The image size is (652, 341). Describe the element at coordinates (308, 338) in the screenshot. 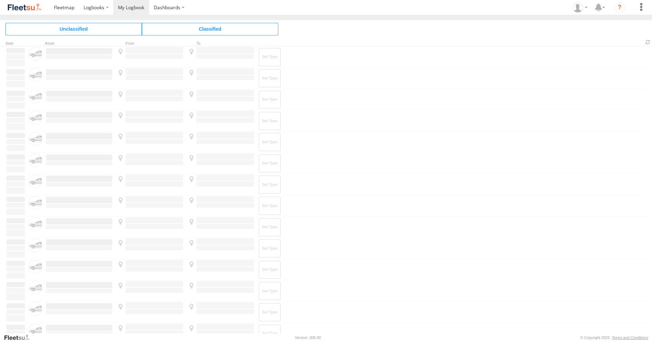

I see `div: Version: 306.00` at that location.